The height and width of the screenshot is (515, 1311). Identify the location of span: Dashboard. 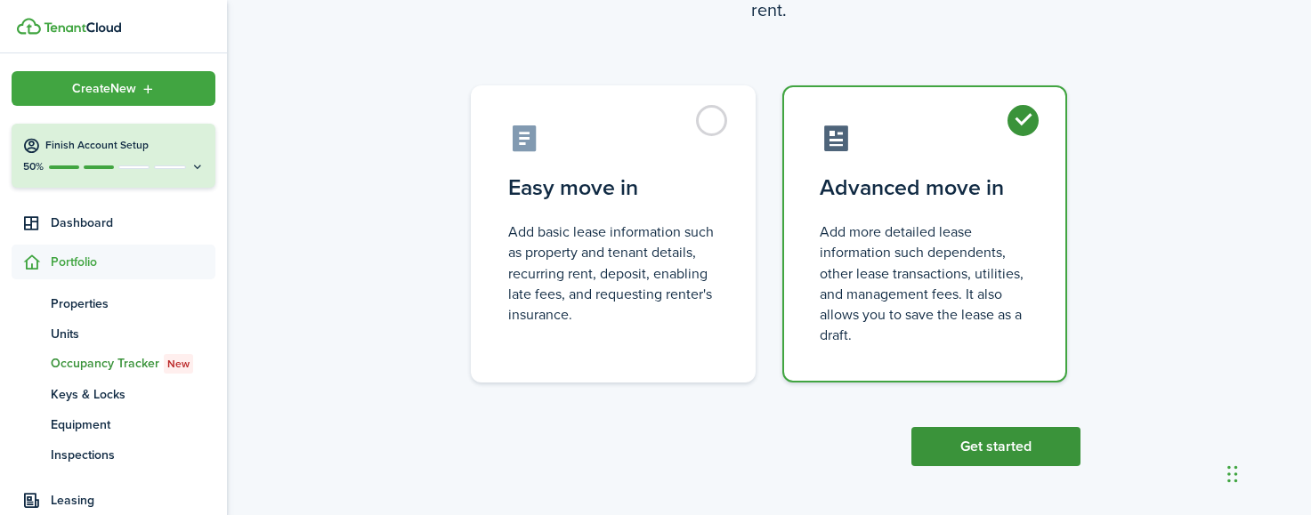
(133, 222).